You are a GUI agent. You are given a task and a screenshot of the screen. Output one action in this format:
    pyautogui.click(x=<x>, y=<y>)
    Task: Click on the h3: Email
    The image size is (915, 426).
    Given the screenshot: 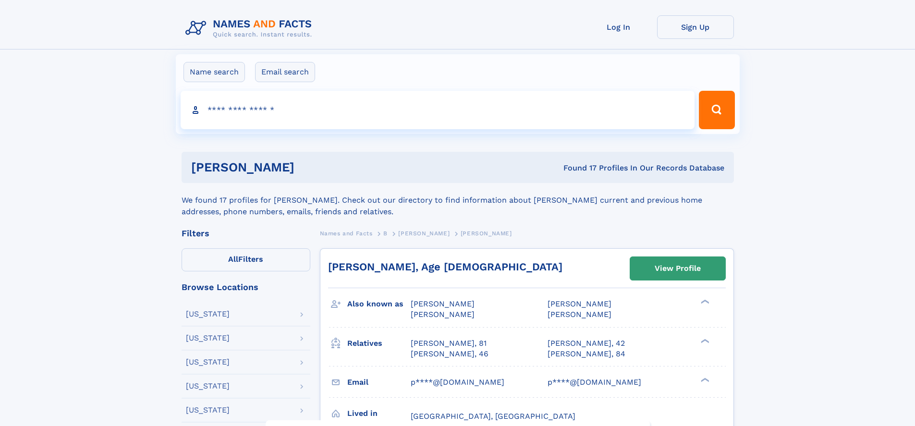 What is the action you would take?
    pyautogui.click(x=379, y=382)
    